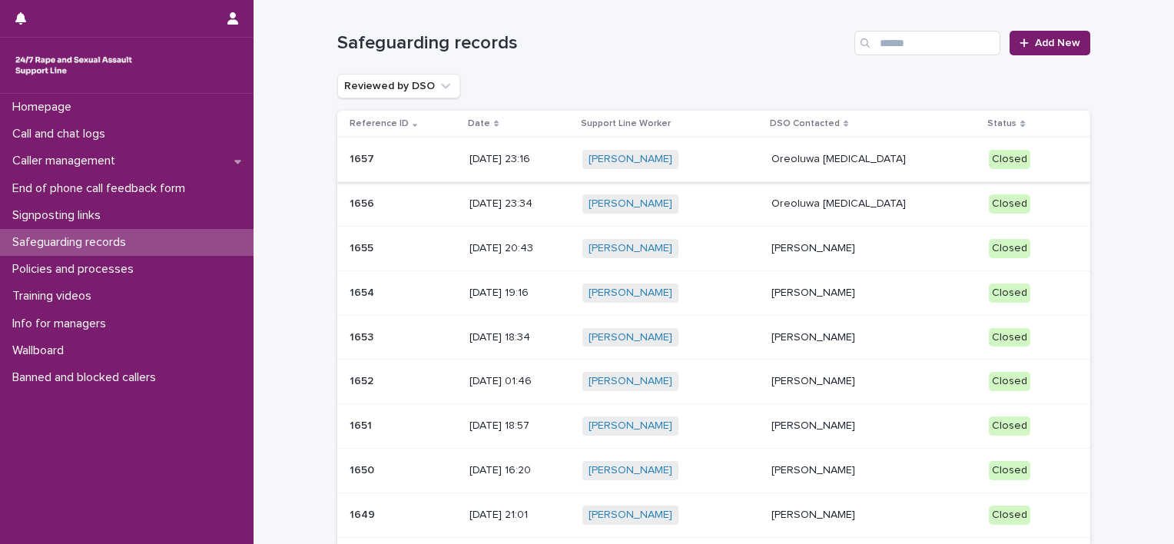 This screenshot has height=544, width=1174. Describe the element at coordinates (399, 86) in the screenshot. I see `button: Reviewed by DSO` at that location.